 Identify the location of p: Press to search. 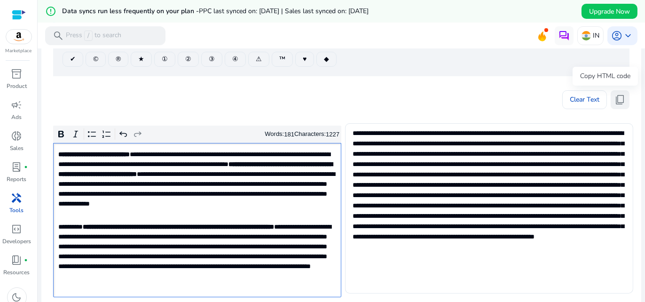
(94, 36).